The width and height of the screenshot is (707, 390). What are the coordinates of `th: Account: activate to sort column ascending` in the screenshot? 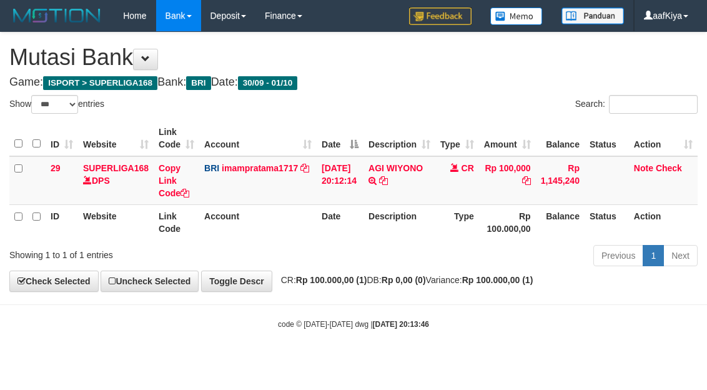 It's located at (258, 138).